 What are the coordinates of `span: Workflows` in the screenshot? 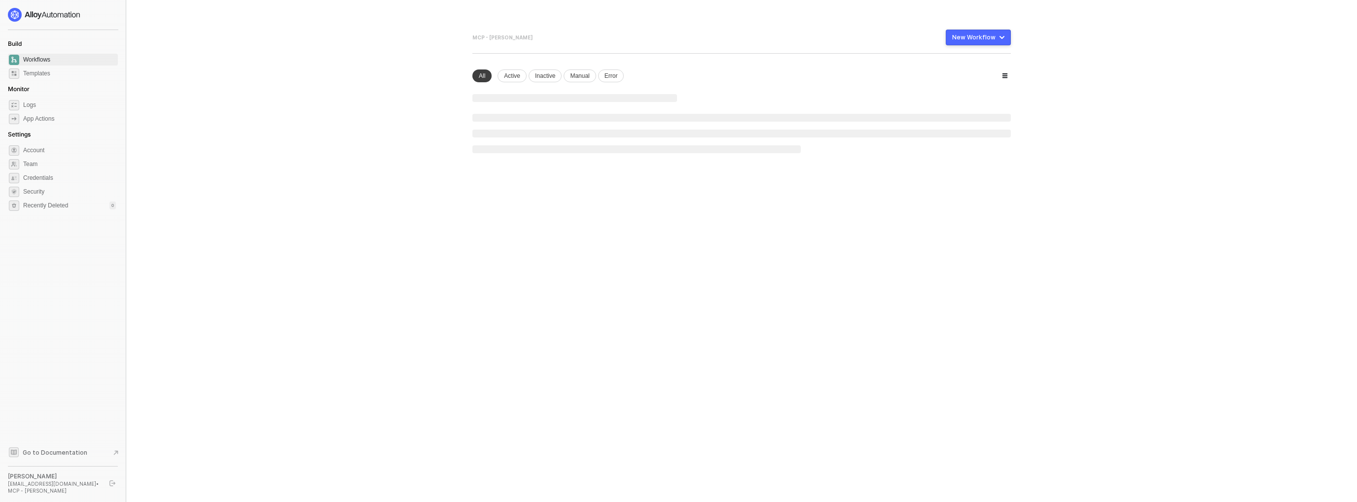 It's located at (70, 60).